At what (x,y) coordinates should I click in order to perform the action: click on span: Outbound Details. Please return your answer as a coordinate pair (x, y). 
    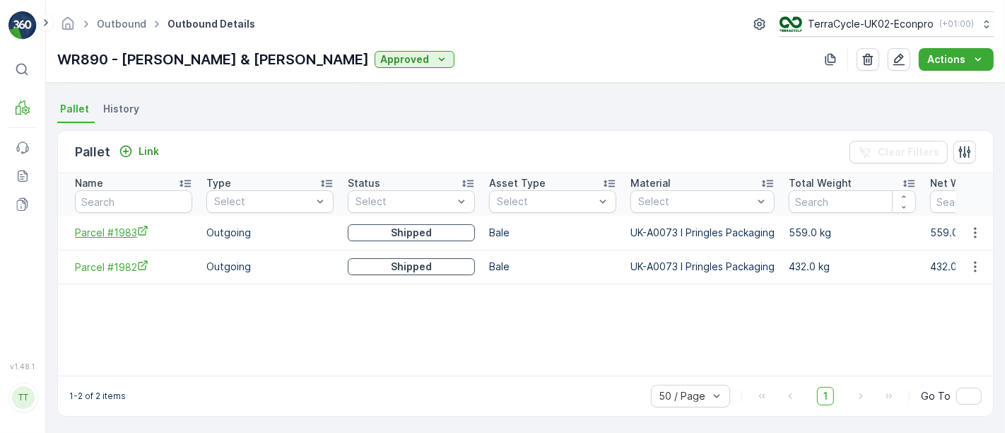
    Looking at the image, I should click on (211, 24).